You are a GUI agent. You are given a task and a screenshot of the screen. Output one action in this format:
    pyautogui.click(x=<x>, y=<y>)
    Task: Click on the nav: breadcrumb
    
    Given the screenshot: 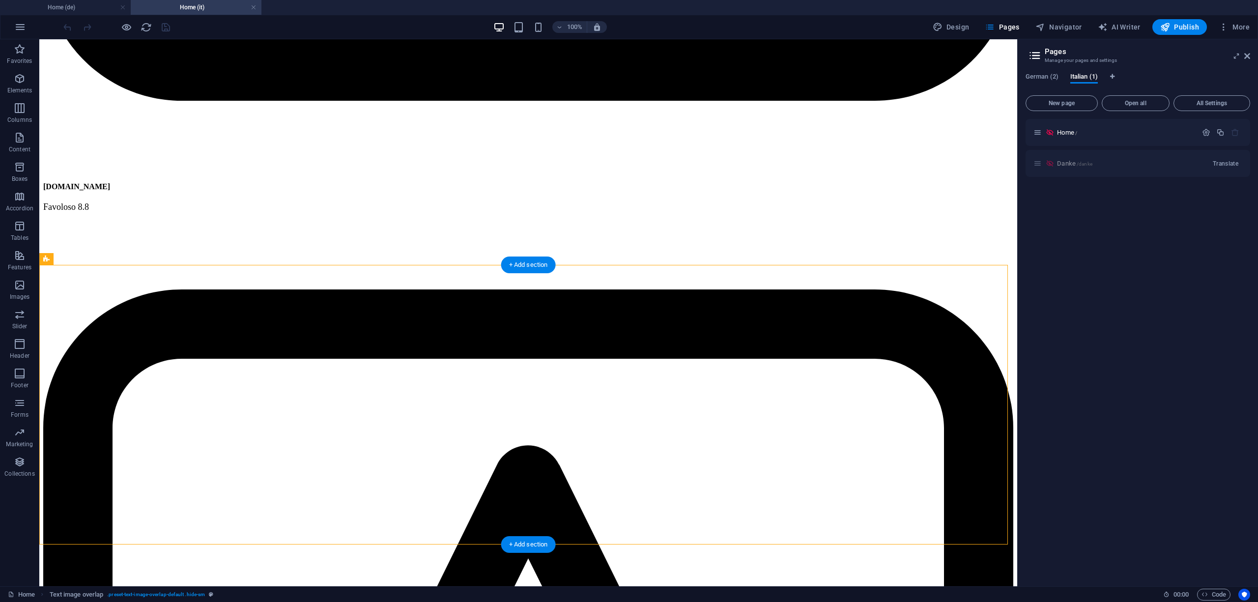 What is the action you would take?
    pyautogui.click(x=132, y=594)
    